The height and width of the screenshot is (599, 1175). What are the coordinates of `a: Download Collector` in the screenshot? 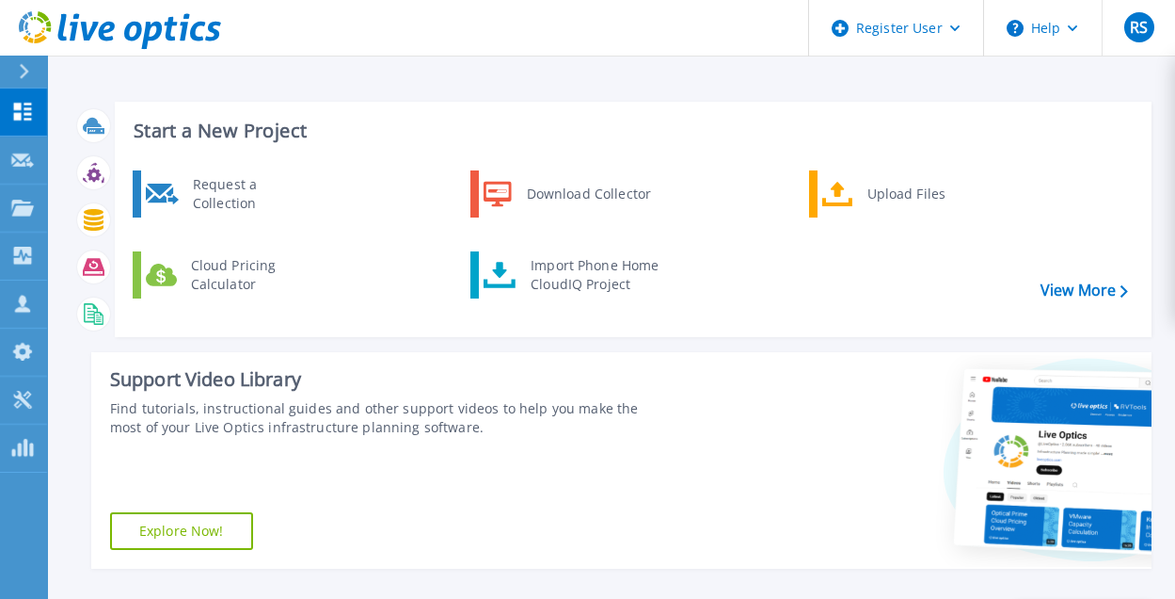 It's located at (567, 194).